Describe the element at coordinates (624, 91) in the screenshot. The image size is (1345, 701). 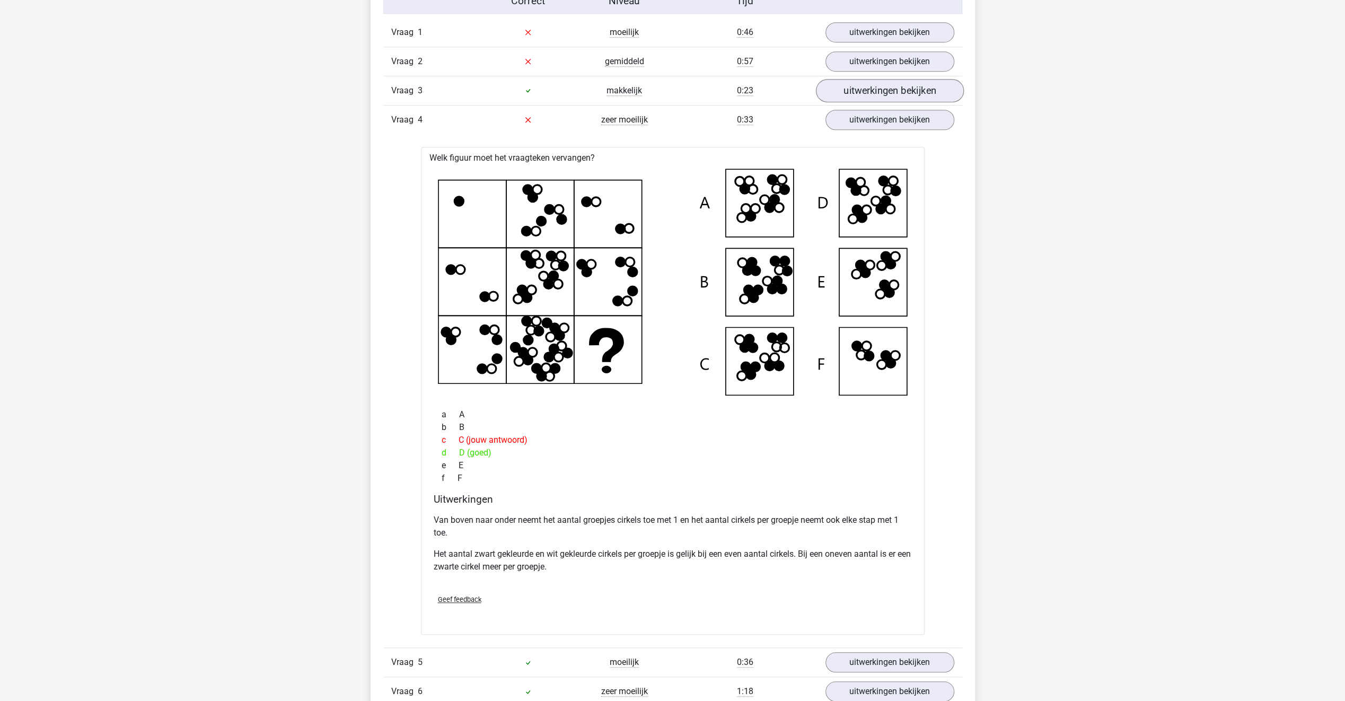
I see `span: makkelijk` at that location.